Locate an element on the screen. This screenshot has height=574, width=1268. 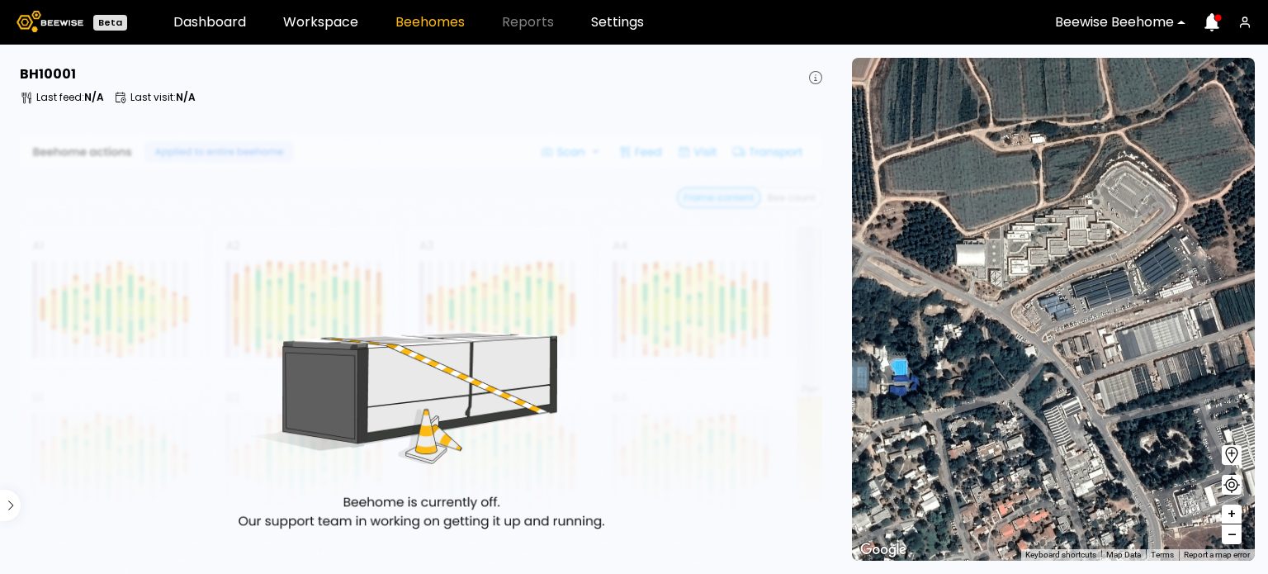
button: Keyboard shortcuts is located at coordinates (1061, 555).